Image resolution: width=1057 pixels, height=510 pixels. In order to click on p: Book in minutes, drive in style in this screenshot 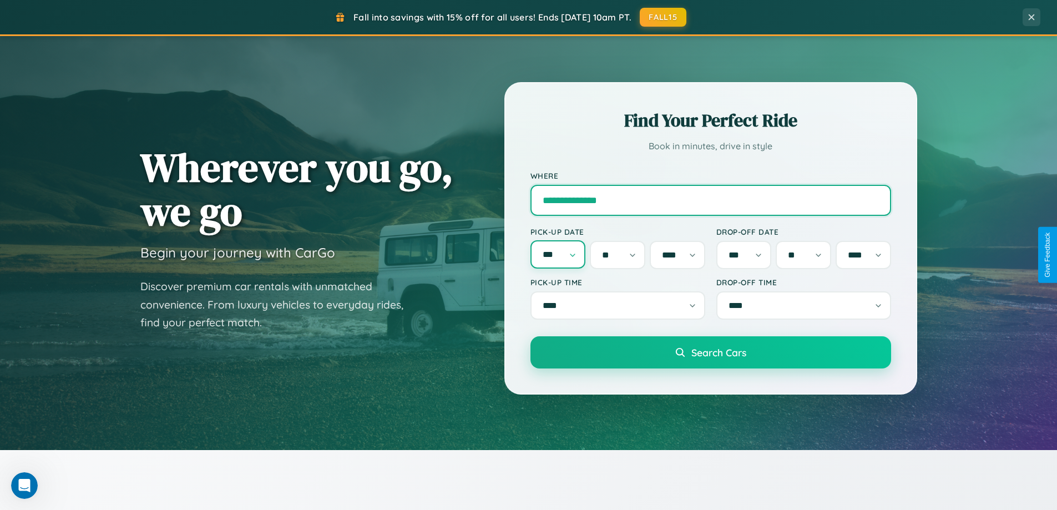, I will do `click(711, 146)`.